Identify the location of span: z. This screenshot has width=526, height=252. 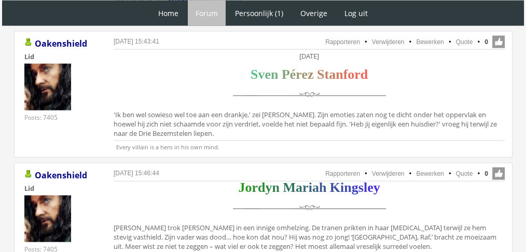
(311, 74).